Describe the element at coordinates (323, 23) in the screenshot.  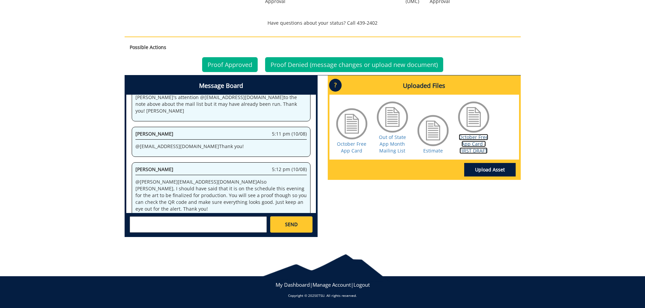
I see `p: Have questions about your status? Call 439-2402` at that location.